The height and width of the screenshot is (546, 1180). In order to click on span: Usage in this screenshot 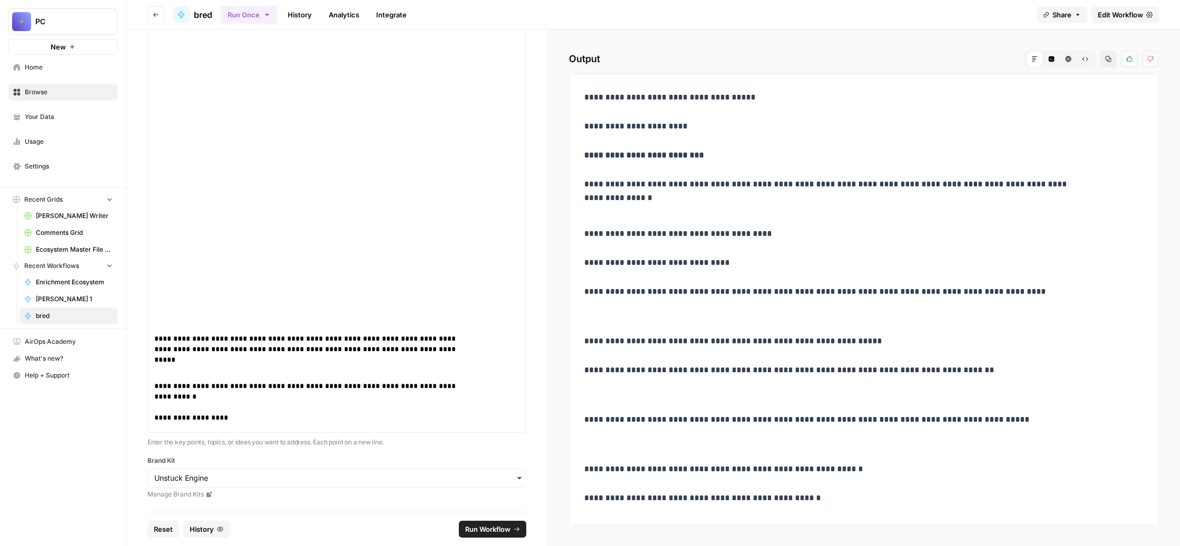, I will do `click(68, 142)`.